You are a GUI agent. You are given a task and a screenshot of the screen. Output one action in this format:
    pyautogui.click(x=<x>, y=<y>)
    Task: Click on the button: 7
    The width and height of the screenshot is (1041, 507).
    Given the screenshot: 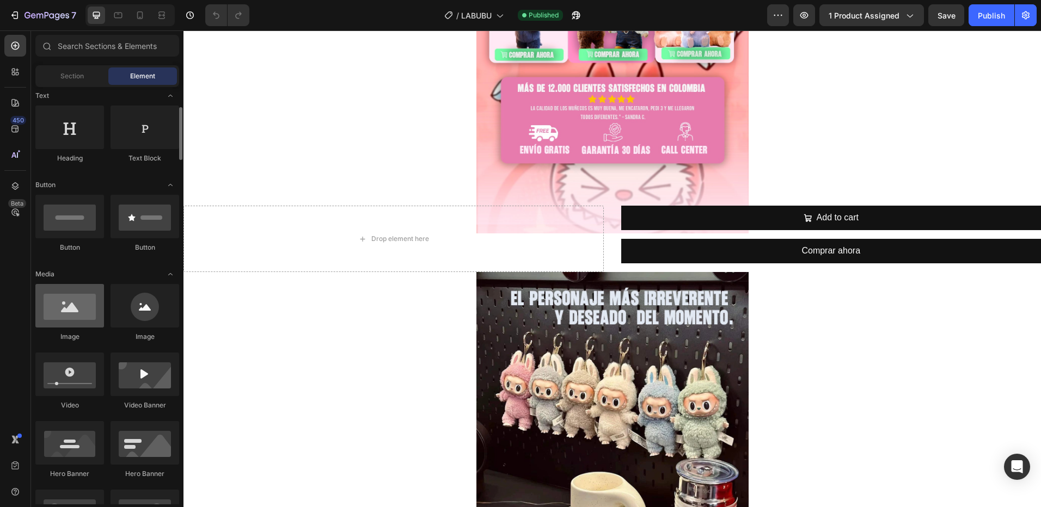 What is the action you would take?
    pyautogui.click(x=42, y=15)
    